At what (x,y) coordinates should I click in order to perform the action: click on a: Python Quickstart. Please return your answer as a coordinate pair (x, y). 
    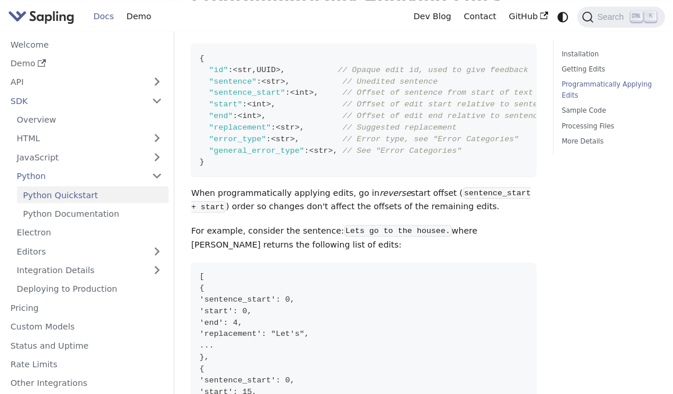
    Looking at the image, I should click on (92, 194).